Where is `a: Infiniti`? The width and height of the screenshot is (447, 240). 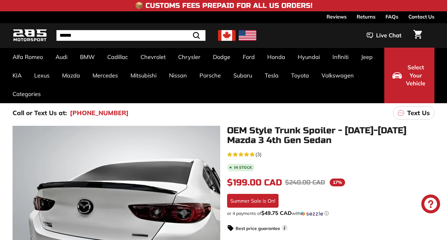 a: Infiniti is located at coordinates (341, 57).